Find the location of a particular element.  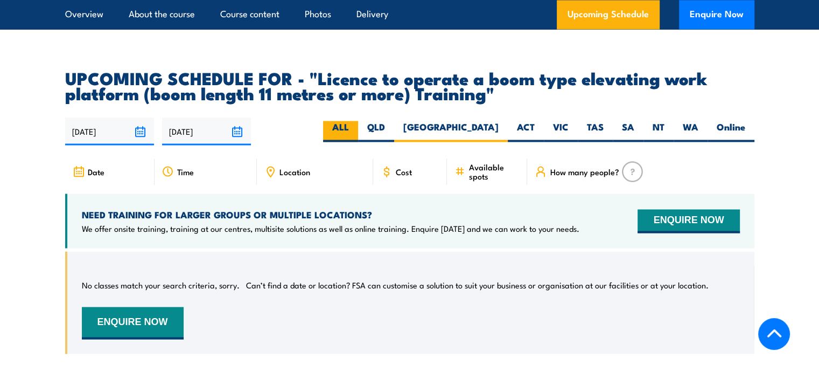

label: ALL is located at coordinates (341, 131).